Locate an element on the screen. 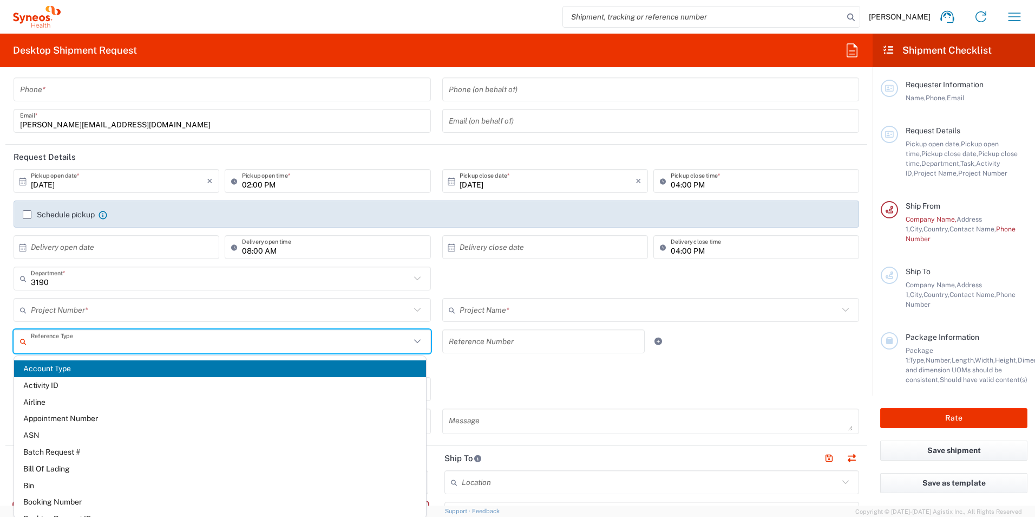  span: Project Number is located at coordinates (983, 173).